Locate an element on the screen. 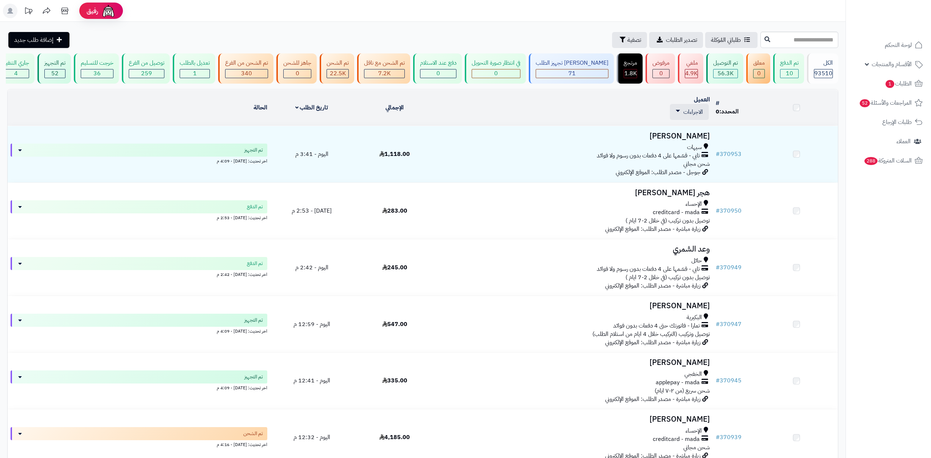 The width and height of the screenshot is (931, 458). span: اليوم - 2:42 م is located at coordinates (312, 268).